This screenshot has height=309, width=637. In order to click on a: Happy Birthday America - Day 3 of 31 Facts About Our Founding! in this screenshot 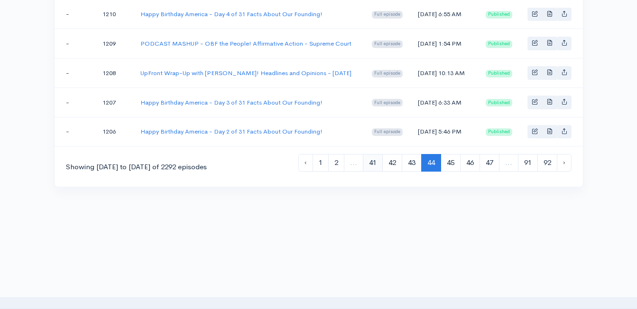, I will do `click(232, 102)`.